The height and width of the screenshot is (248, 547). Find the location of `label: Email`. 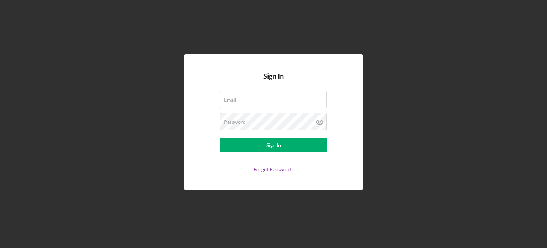

label: Email is located at coordinates (230, 100).